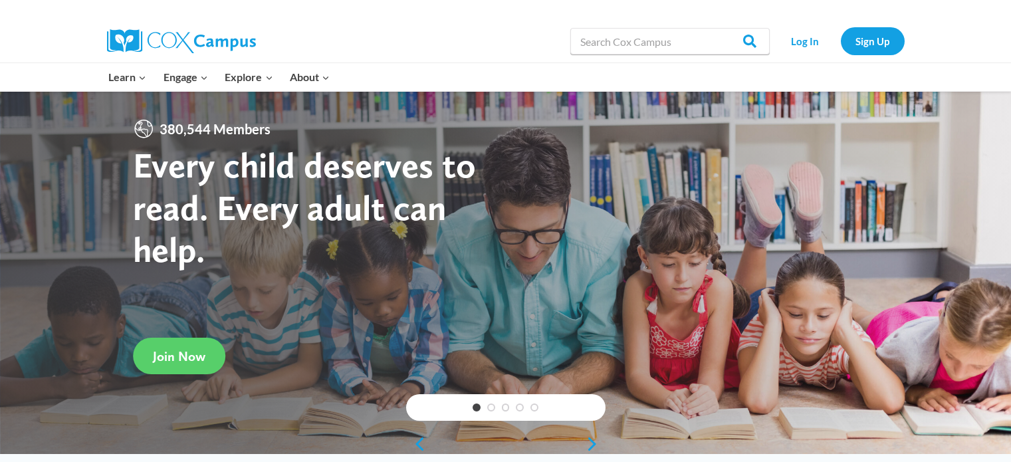 The width and height of the screenshot is (1011, 462). I want to click on input: Search Cox Campus, so click(670, 41).